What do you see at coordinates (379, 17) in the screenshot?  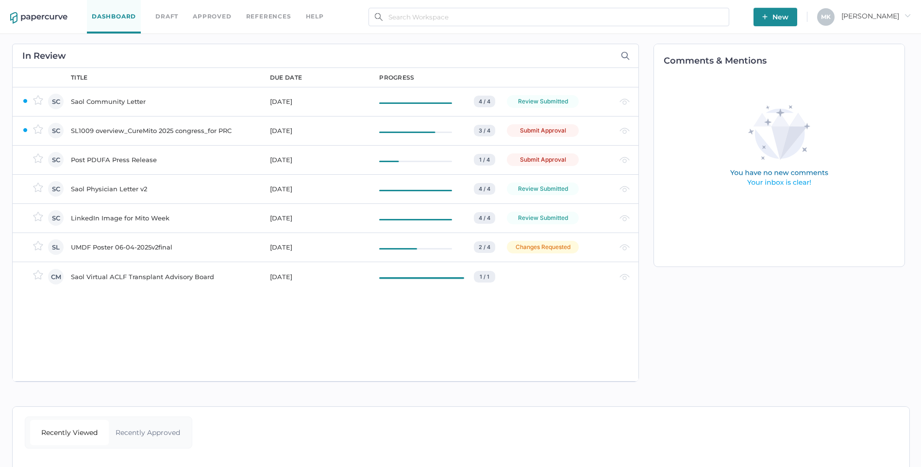 I see `img: search.bf03fe8b.svg` at bounding box center [379, 17].